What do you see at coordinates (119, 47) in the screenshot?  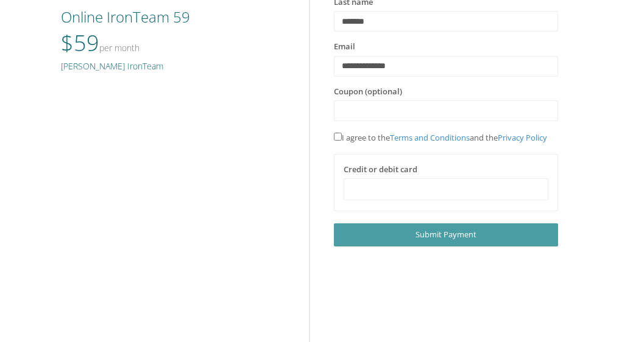 I see `small: Per Month` at bounding box center [119, 47].